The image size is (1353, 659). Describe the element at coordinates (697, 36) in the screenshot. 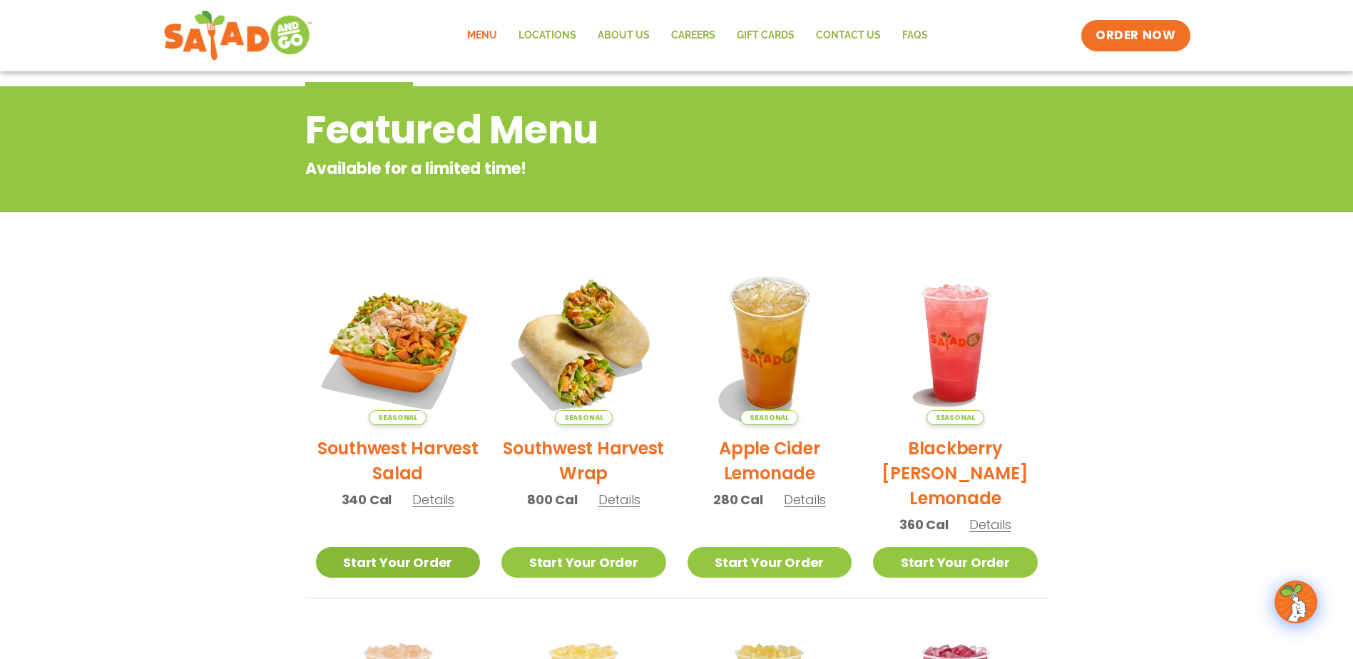

I see `nav: Menu` at that location.